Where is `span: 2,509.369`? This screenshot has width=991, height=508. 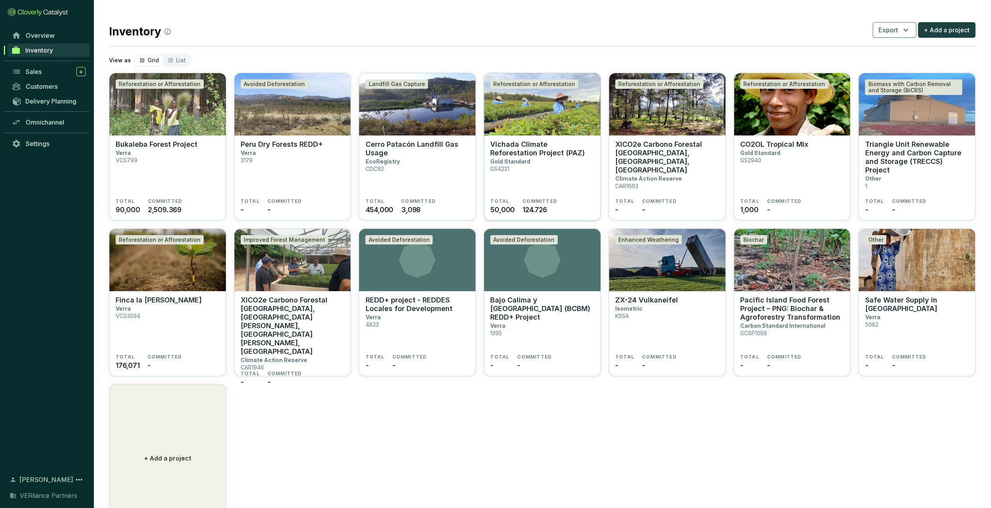
span: 2,509.369 is located at coordinates (165, 209).